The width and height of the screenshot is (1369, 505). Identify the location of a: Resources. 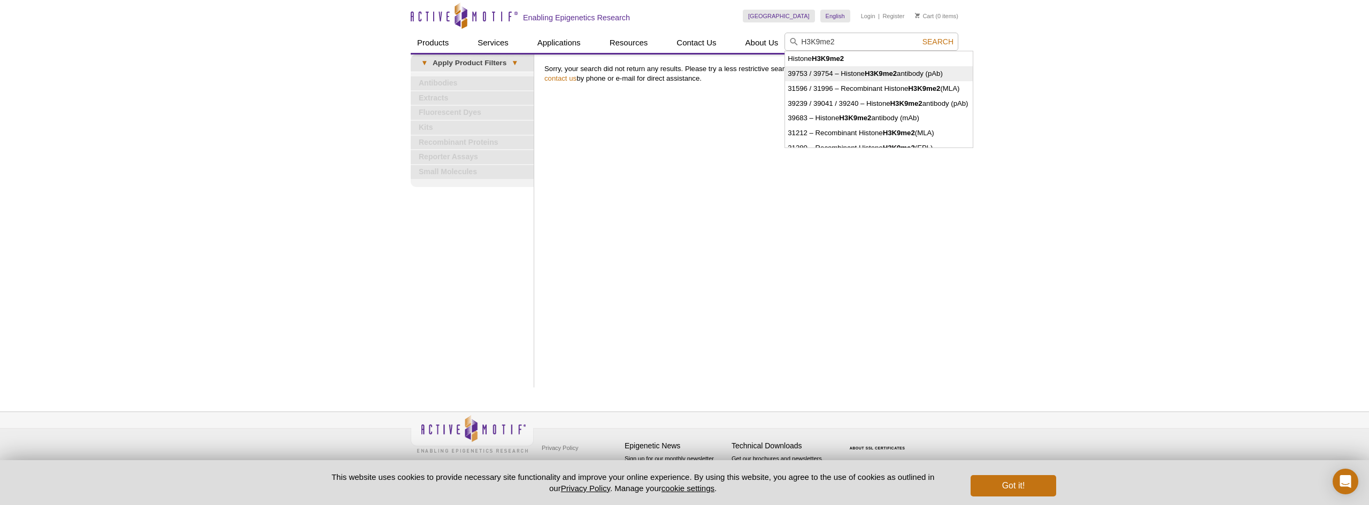
(629, 43).